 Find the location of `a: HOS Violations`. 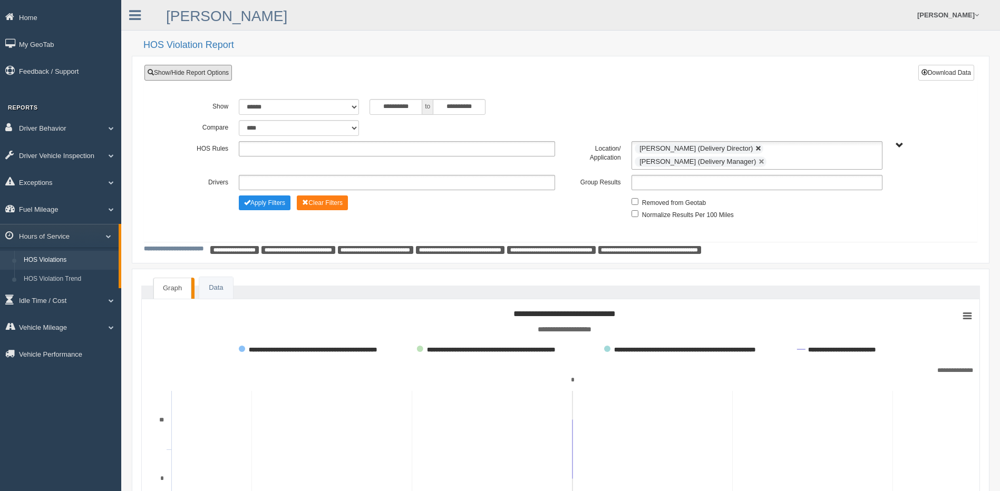

a: HOS Violations is located at coordinates (69, 260).